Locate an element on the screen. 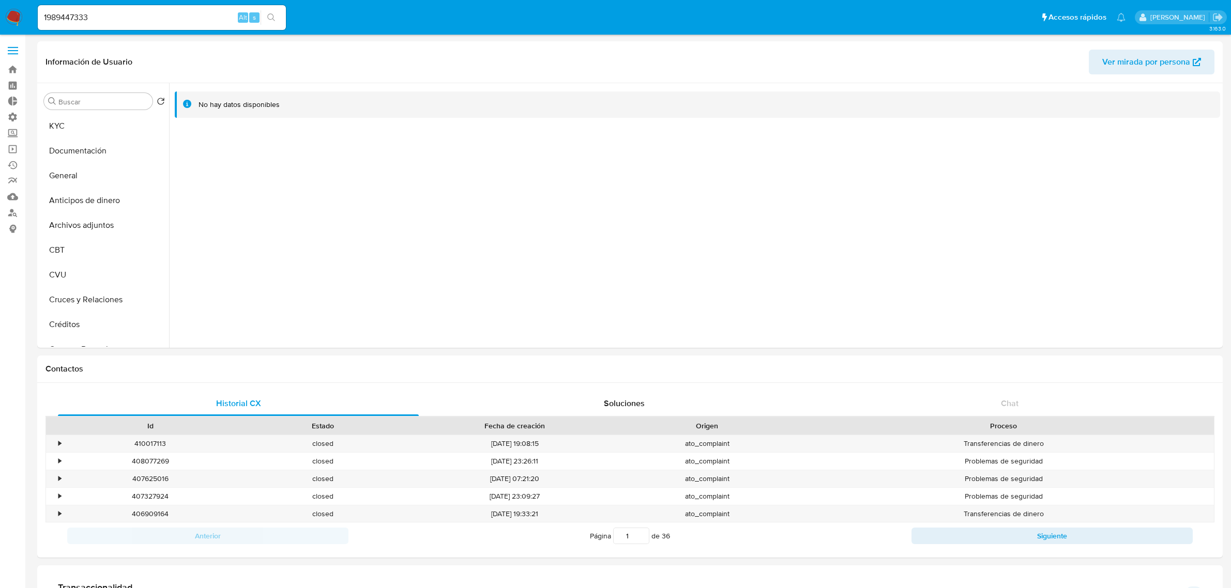 The width and height of the screenshot is (1231, 588). div: Fecha de creación is located at coordinates (515, 426).